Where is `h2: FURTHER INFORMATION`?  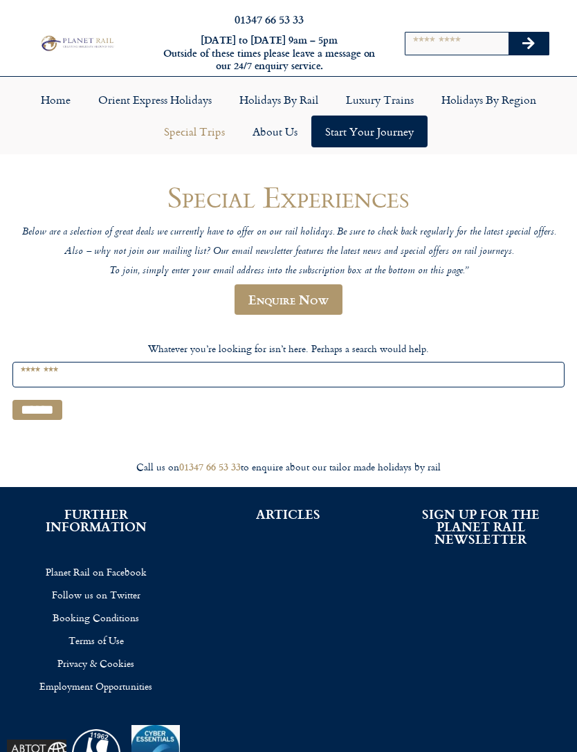 h2: FURTHER INFORMATION is located at coordinates (96, 520).